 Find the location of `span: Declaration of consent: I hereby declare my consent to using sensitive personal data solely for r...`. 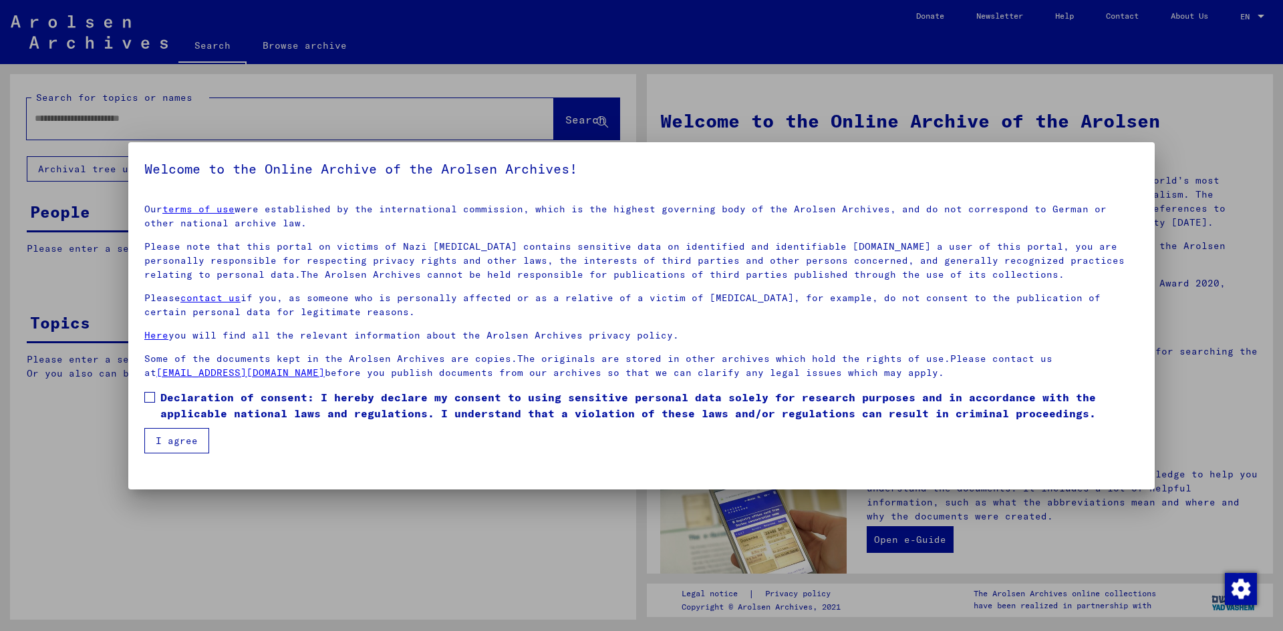

span: Declaration of consent: I hereby declare my consent to using sensitive personal data solely for r... is located at coordinates (649, 406).